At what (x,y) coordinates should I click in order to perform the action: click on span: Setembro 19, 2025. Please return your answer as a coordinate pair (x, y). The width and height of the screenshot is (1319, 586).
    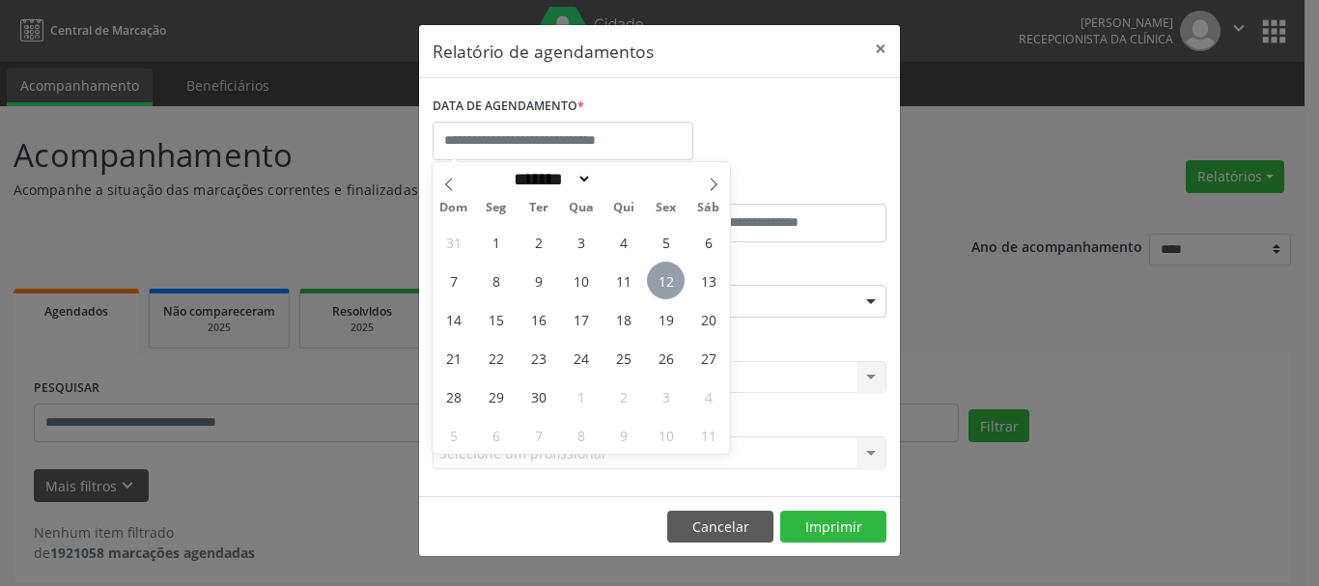
    Looking at the image, I should click on (665, 319).